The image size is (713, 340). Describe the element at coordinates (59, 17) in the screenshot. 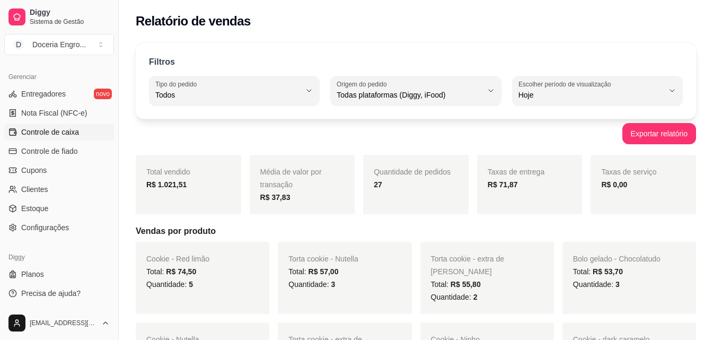

I see `a: DiggySistema de Gestão` at that location.